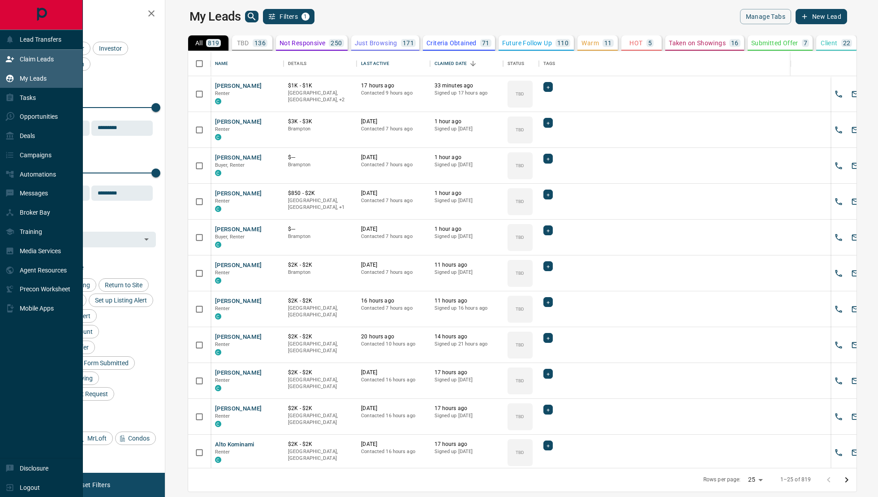 This screenshot has height=497, width=878. Describe the element at coordinates (590, 43) in the screenshot. I see `p: Warm` at that location.